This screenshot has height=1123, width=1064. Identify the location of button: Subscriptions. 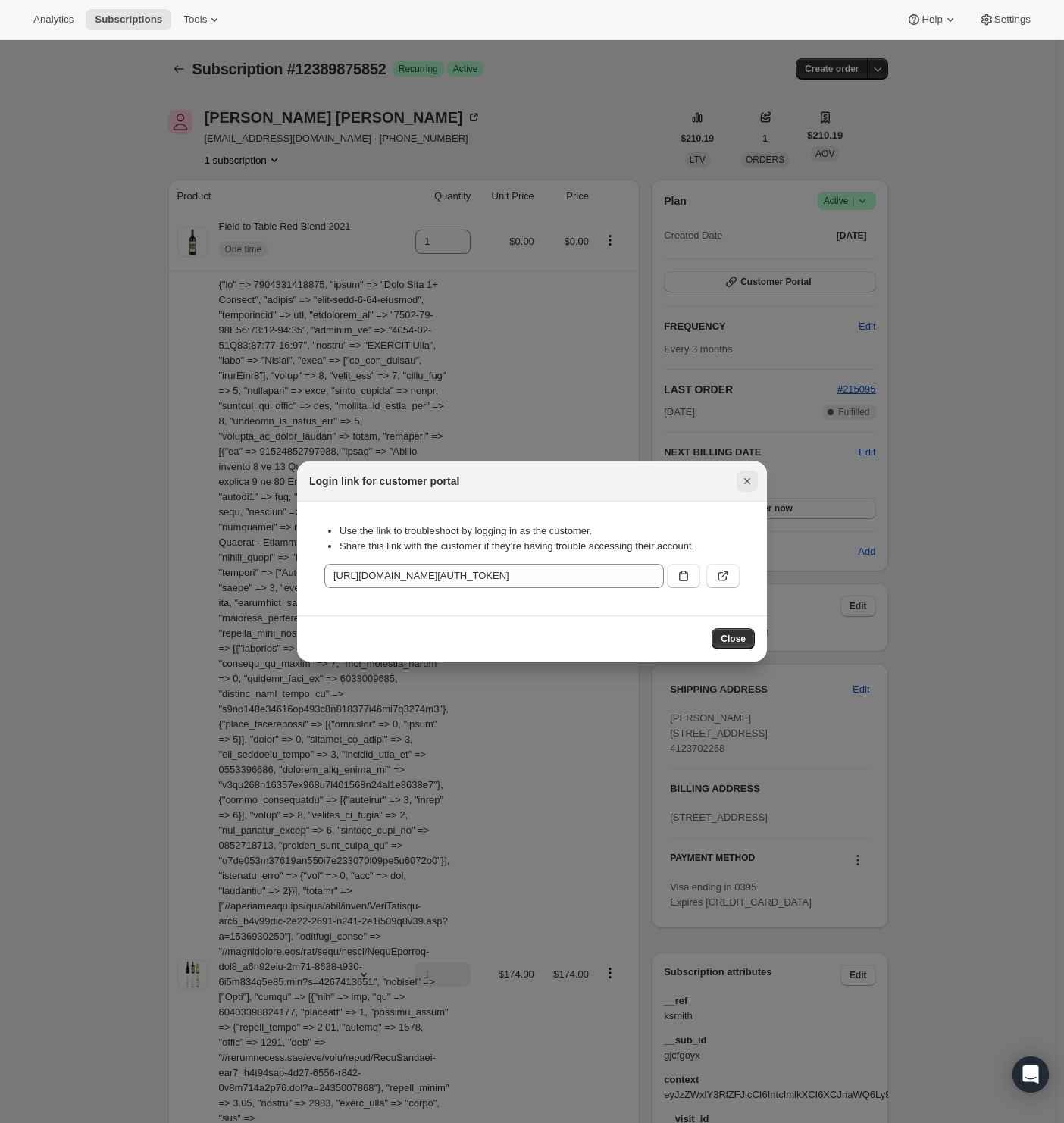
(128, 20).